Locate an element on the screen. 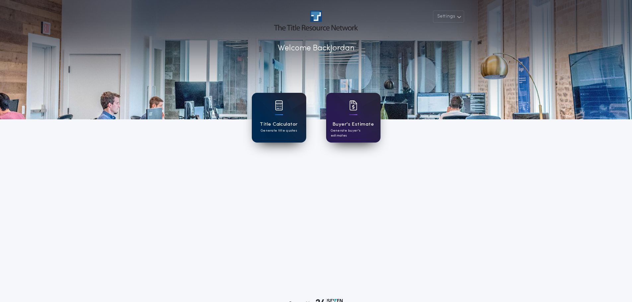 The image size is (632, 302). a: card iconBuyer's EstimateGenerate buyer's estimates is located at coordinates (354, 118).